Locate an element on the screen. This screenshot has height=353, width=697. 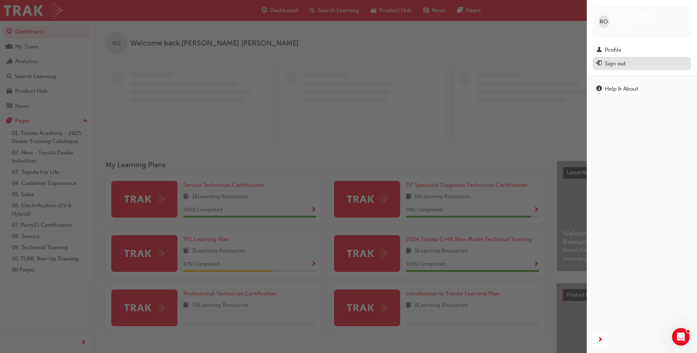
span: RO is located at coordinates (603, 22).